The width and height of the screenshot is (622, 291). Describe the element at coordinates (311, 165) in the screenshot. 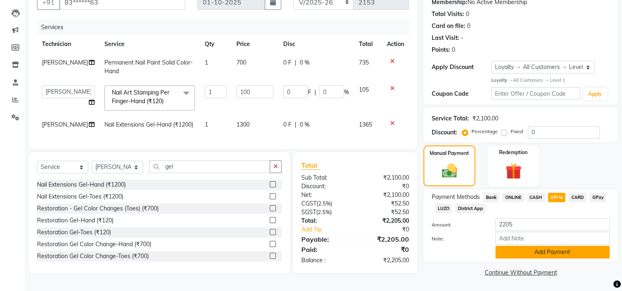

I see `span: Total` at that location.